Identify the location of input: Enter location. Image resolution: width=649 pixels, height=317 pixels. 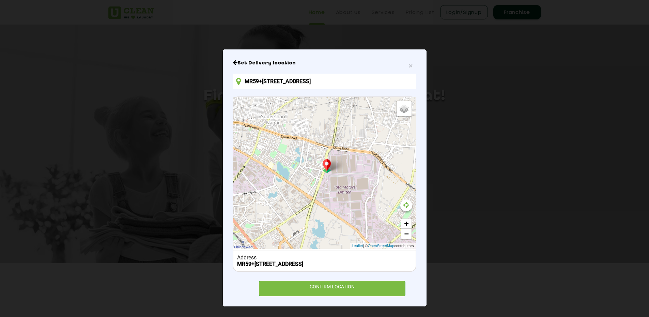
(324, 81).